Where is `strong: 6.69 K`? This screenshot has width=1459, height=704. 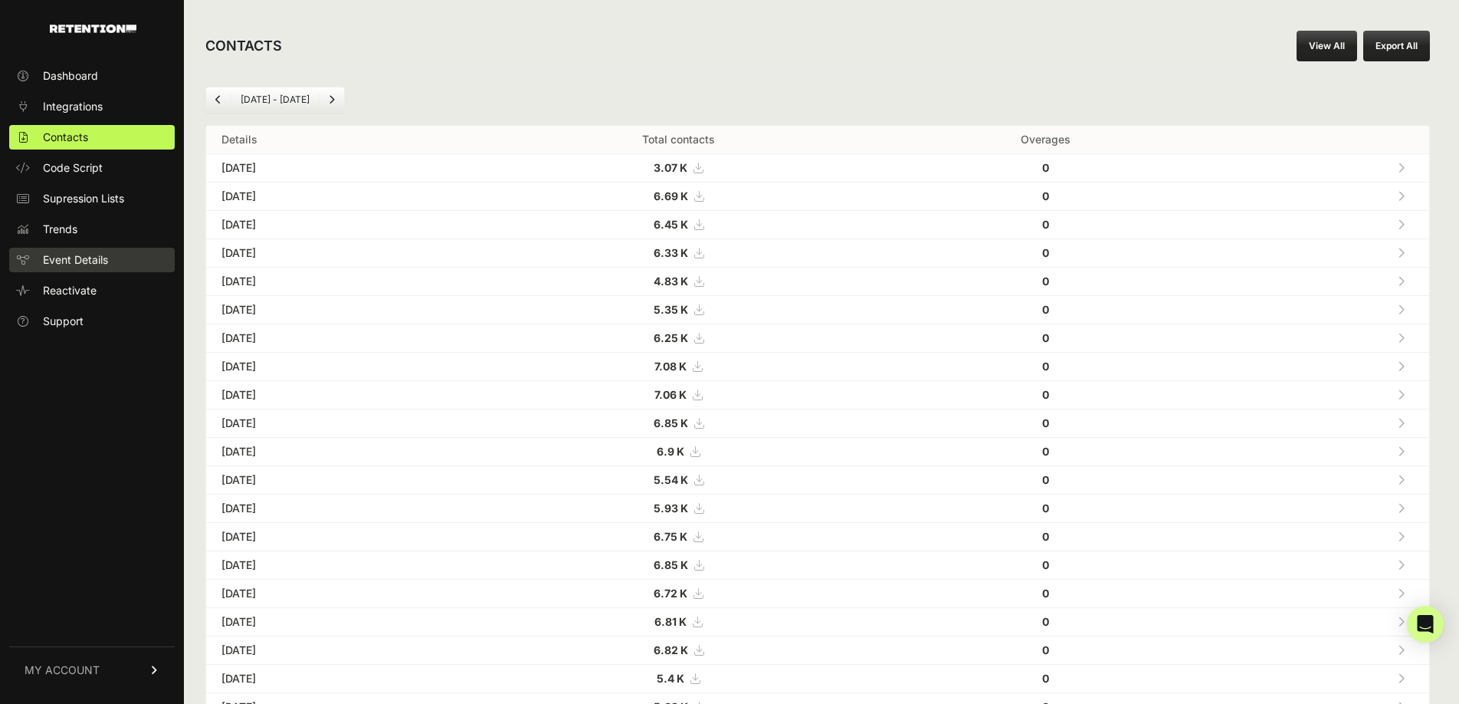 strong: 6.69 K is located at coordinates (671, 195).